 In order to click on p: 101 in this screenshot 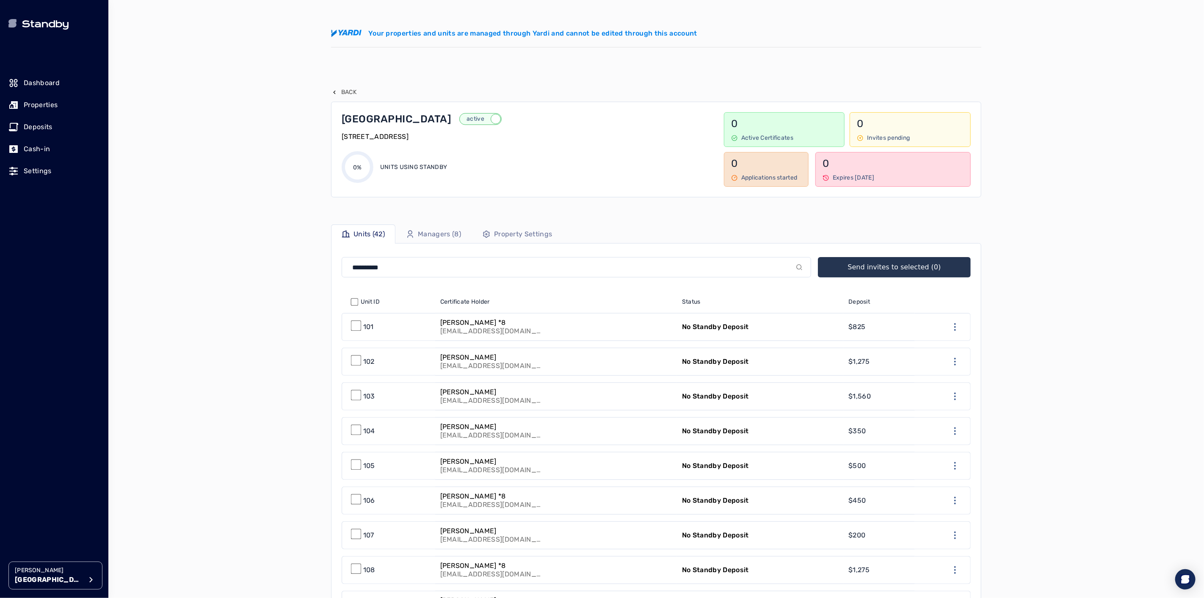, I will do `click(368, 327)`.